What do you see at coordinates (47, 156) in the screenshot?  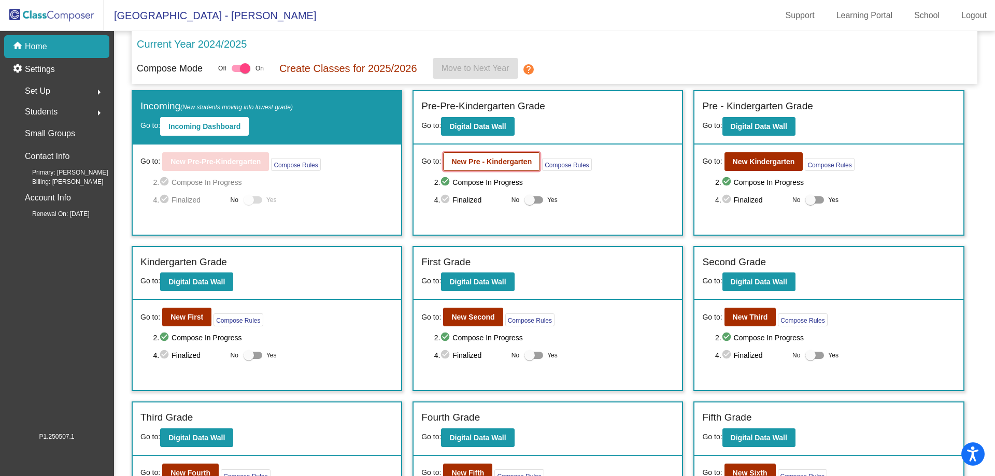 I see `p: Contact Info` at bounding box center [47, 156].